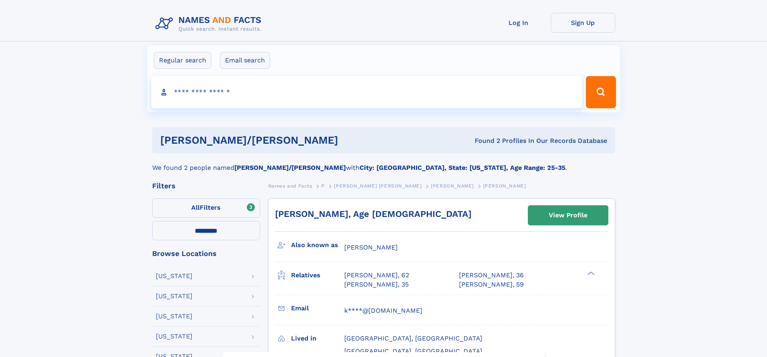  Describe the element at coordinates (195, 207) in the screenshot. I see `span: All` at that location.